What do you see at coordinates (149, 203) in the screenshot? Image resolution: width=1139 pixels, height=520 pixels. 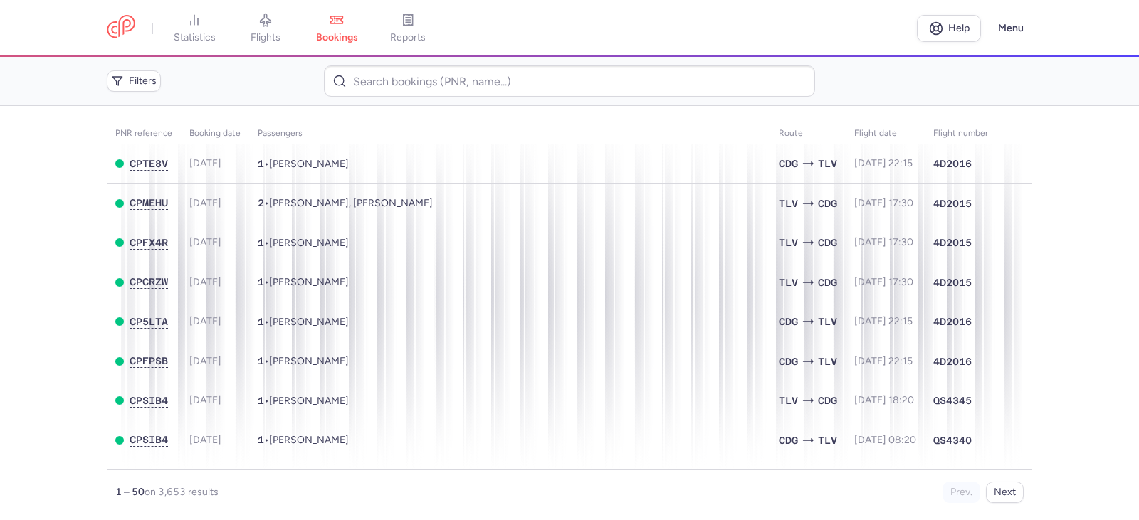 I see `button: CPMEHU` at bounding box center [149, 203].